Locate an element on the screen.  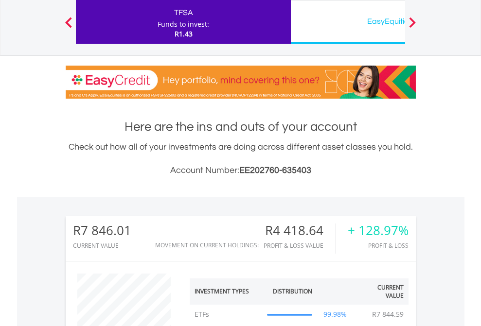
h3: Account Number: is located at coordinates (241, 171).